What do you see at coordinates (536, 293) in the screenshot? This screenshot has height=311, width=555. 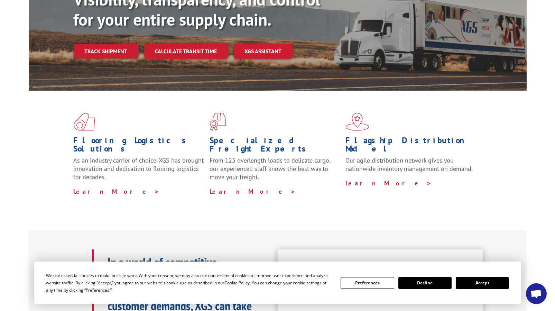 I see `a: Open chat` at bounding box center [536, 293].